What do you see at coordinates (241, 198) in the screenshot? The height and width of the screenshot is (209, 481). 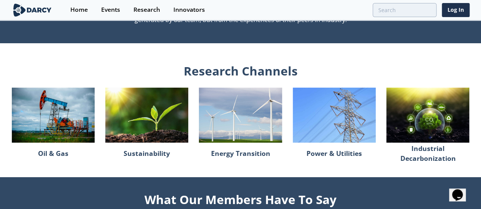 I see `div: What Our Members Have To Say` at bounding box center [241, 198].